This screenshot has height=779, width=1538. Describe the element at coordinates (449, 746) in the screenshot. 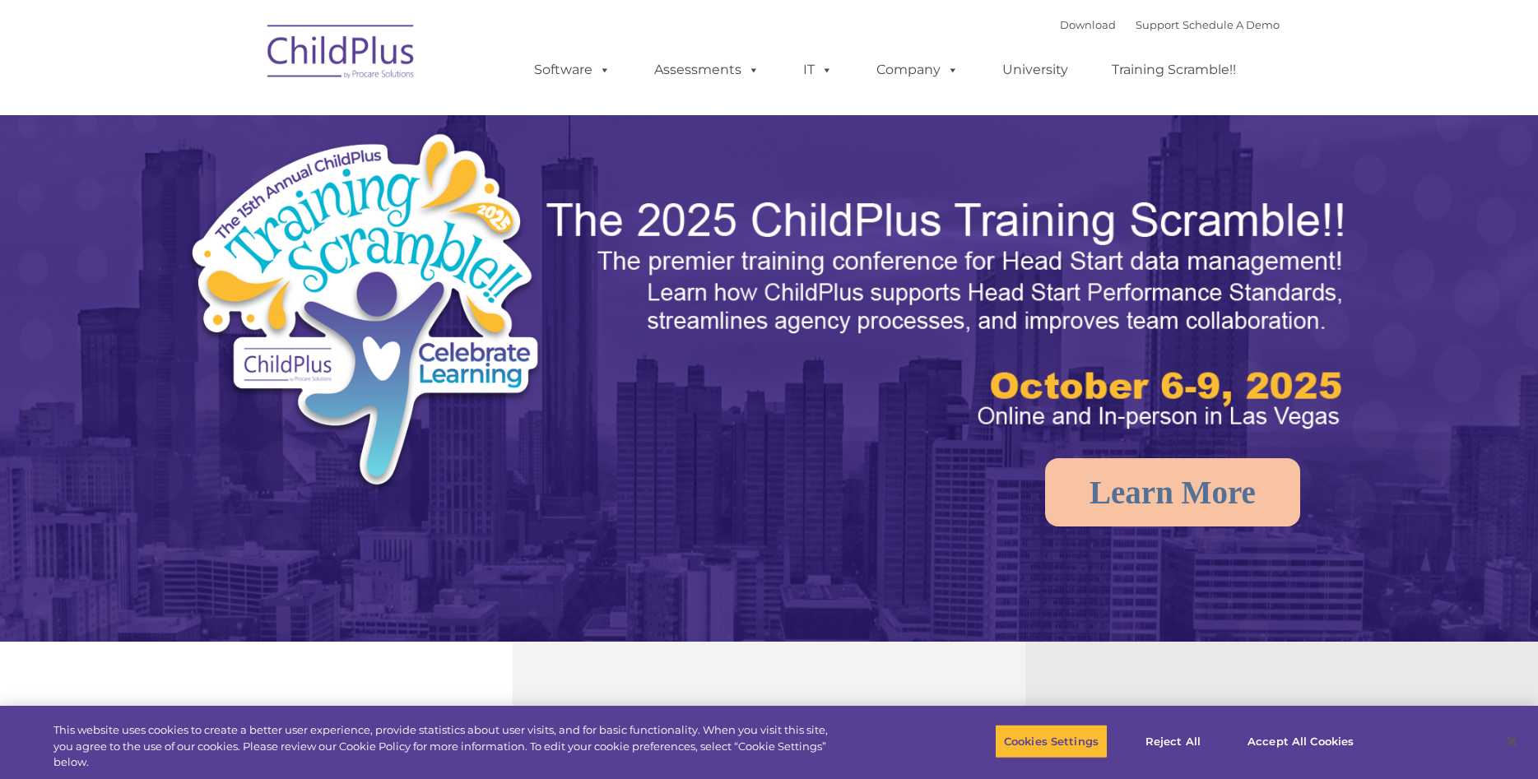

I see `div: This website uses cookies to create a better user experience, provide statistics about user visit...` at that location.